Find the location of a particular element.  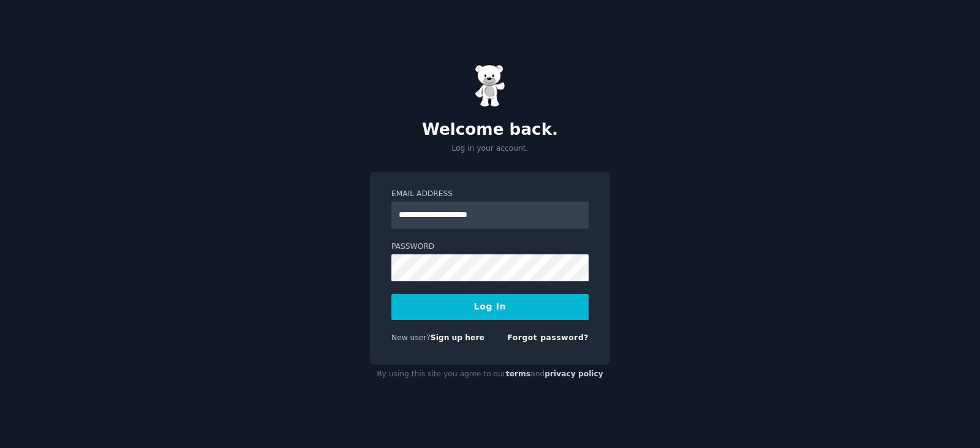

a: privacy policy is located at coordinates (574, 374).